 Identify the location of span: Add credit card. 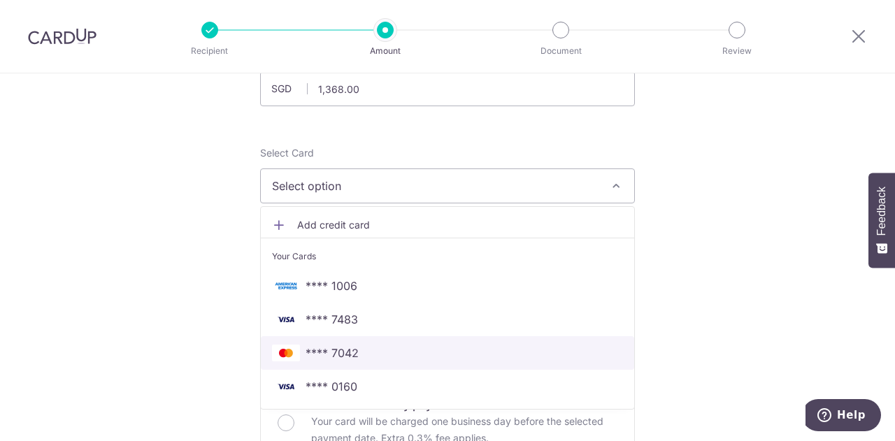
(460, 225).